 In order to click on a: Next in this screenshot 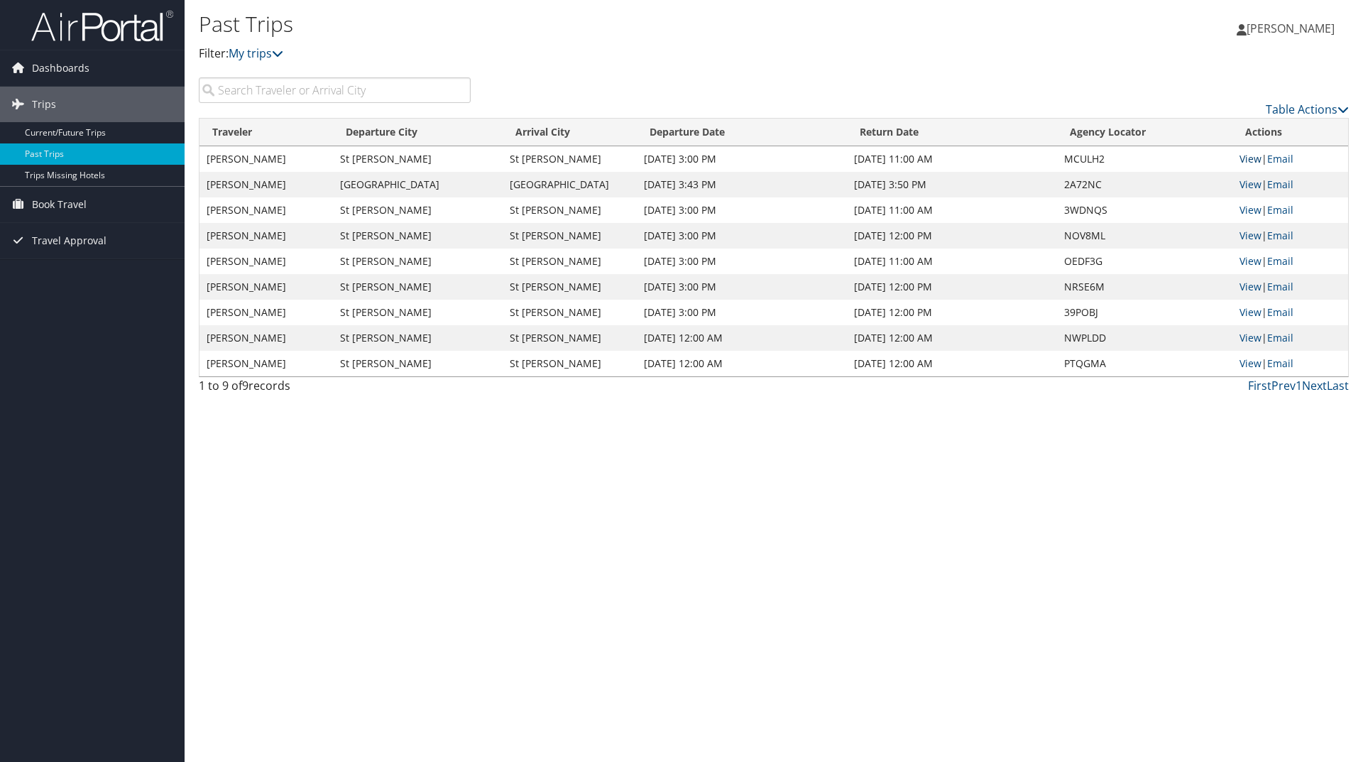, I will do `click(1314, 385)`.